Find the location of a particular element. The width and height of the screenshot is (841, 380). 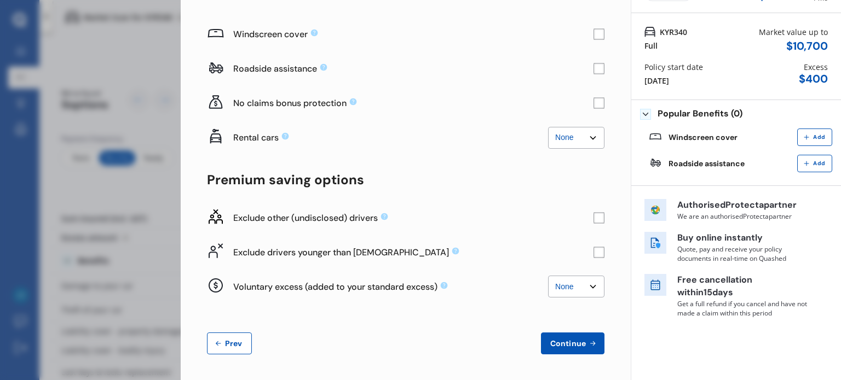

div: $ 10,700 is located at coordinates (807, 46).